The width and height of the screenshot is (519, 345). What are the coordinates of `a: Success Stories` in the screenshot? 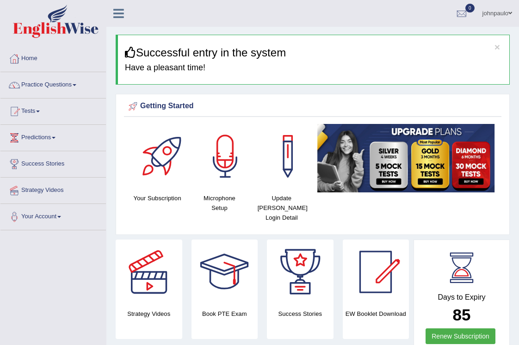 It's located at (53, 163).